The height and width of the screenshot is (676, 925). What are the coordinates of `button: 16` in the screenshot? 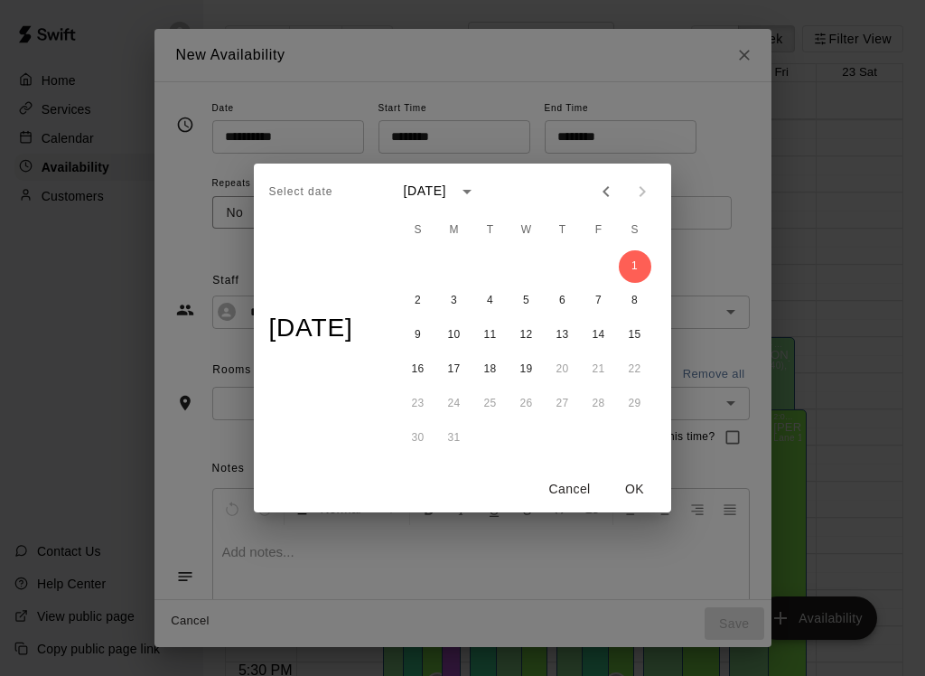 It's located at (418, 369).